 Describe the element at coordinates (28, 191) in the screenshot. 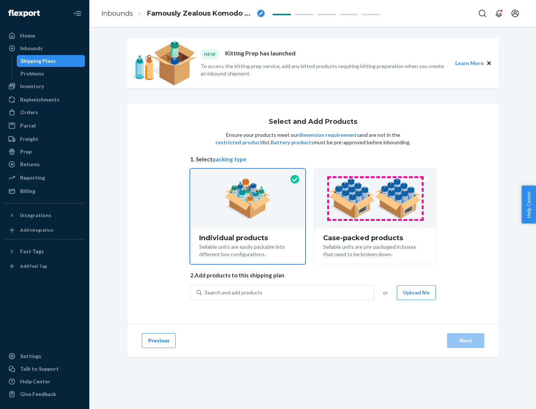

I see `div: Billing` at that location.